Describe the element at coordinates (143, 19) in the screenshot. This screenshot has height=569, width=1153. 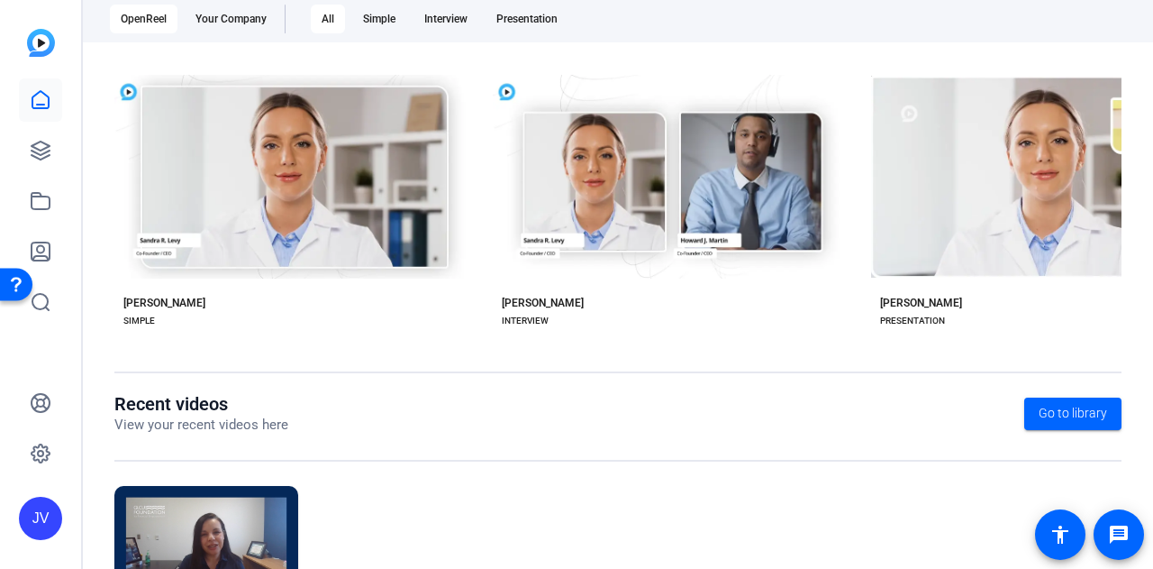
I see `div: OpenReel` at that location.